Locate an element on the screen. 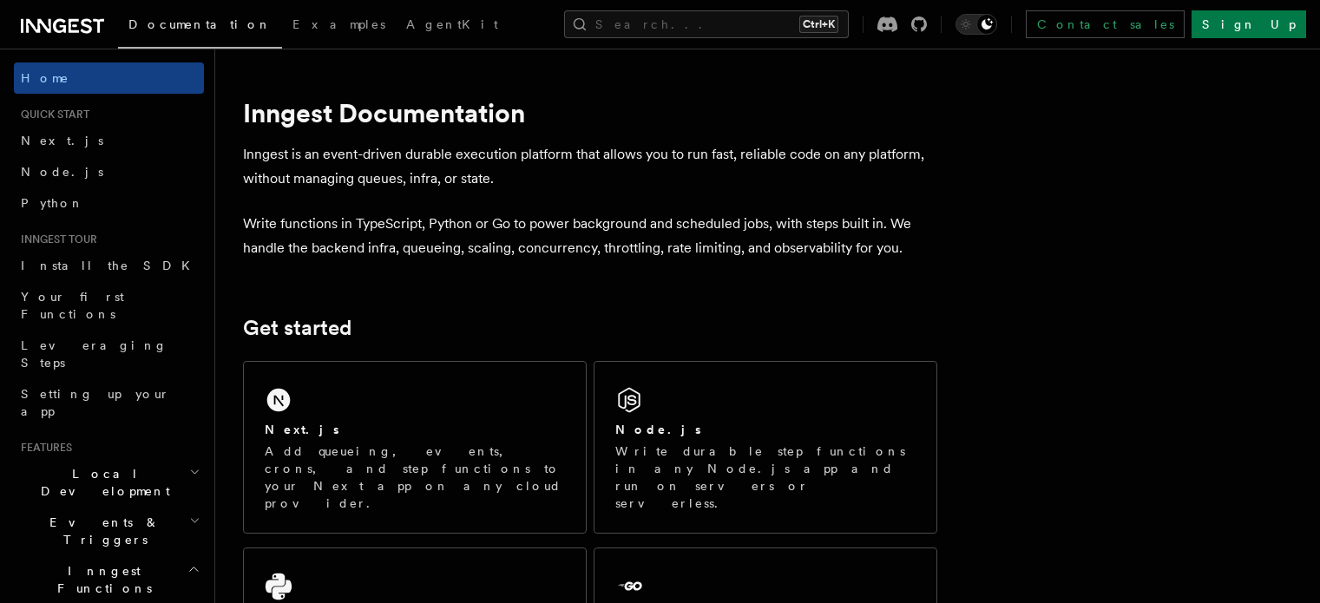  a: Examples is located at coordinates (338, 26).